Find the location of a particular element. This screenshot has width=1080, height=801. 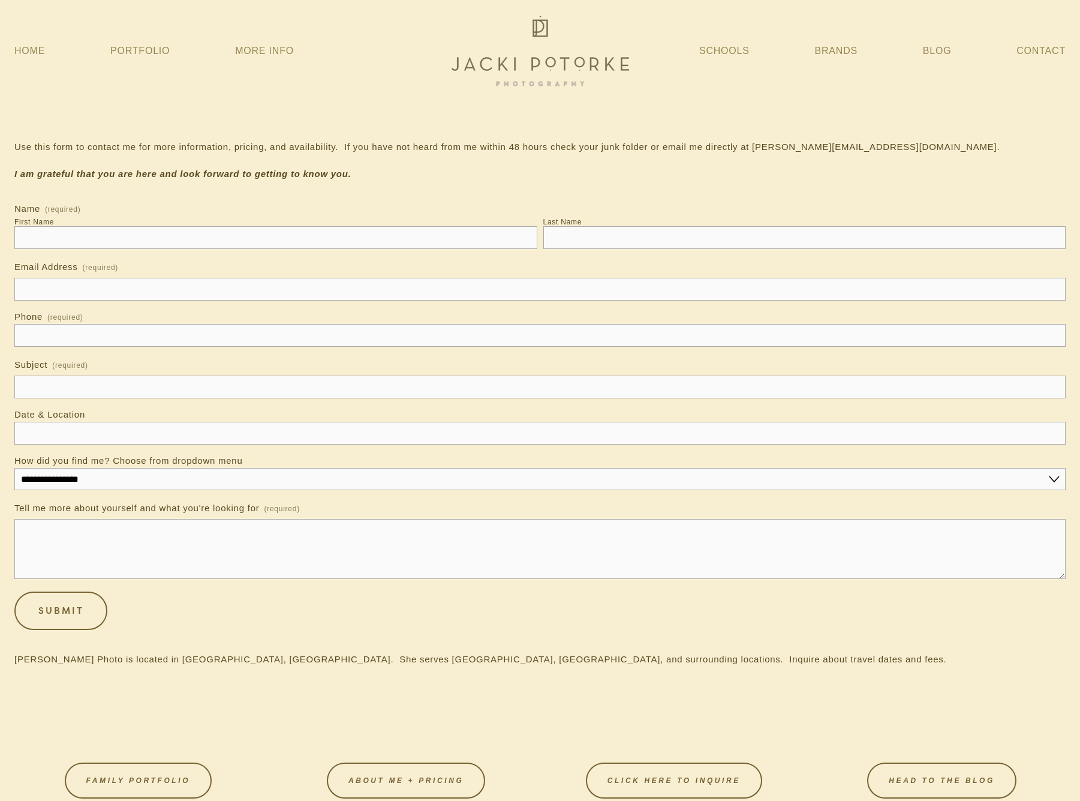

span: Date & Location is located at coordinates (50, 414).